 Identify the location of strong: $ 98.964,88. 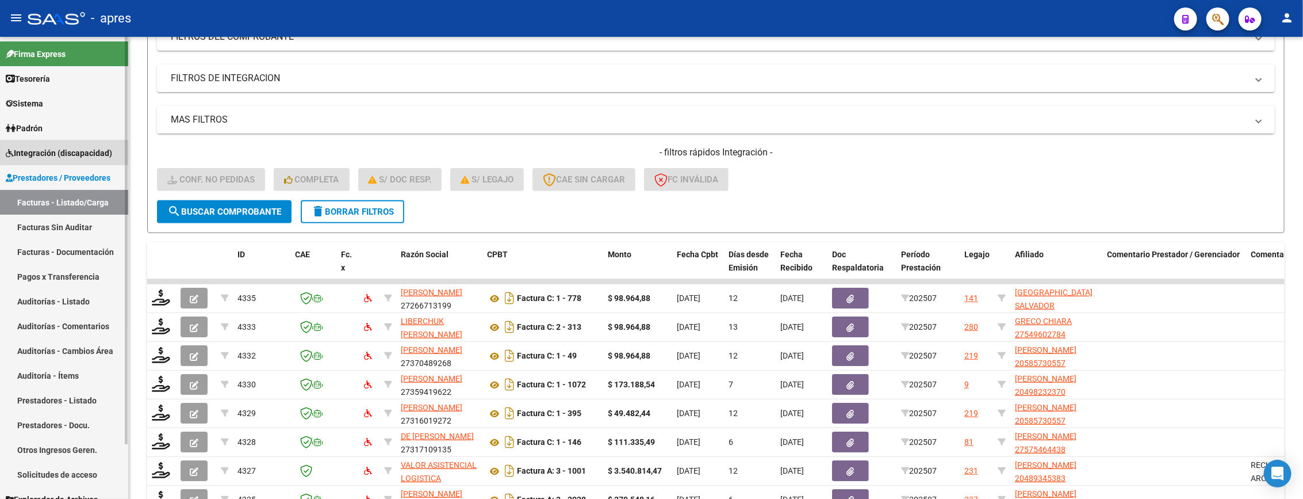
(629, 327).